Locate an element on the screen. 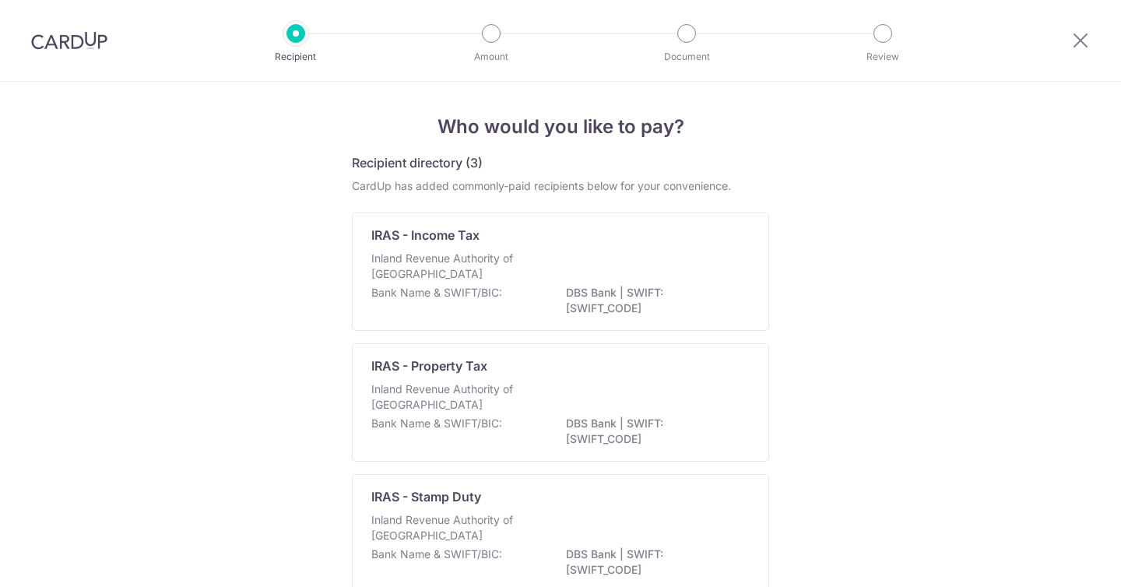 The image size is (1121, 587). p: Review is located at coordinates (883, 57).